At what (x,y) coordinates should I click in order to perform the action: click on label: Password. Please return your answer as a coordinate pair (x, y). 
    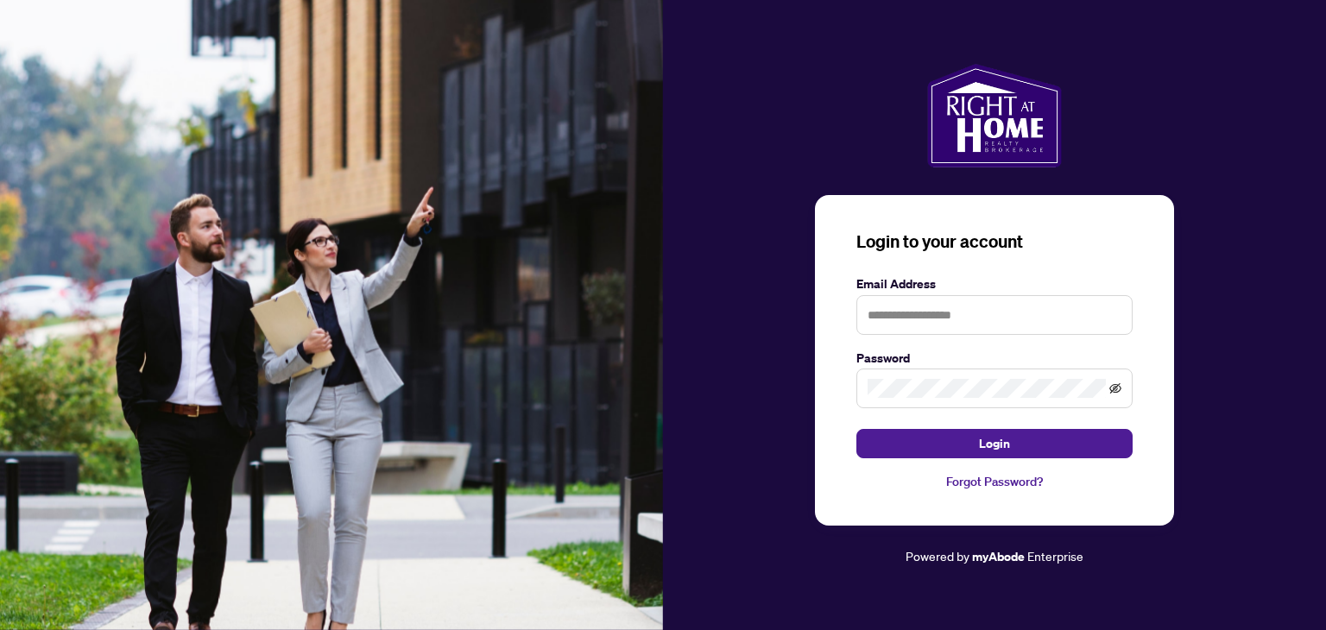
    Looking at the image, I should click on (994, 358).